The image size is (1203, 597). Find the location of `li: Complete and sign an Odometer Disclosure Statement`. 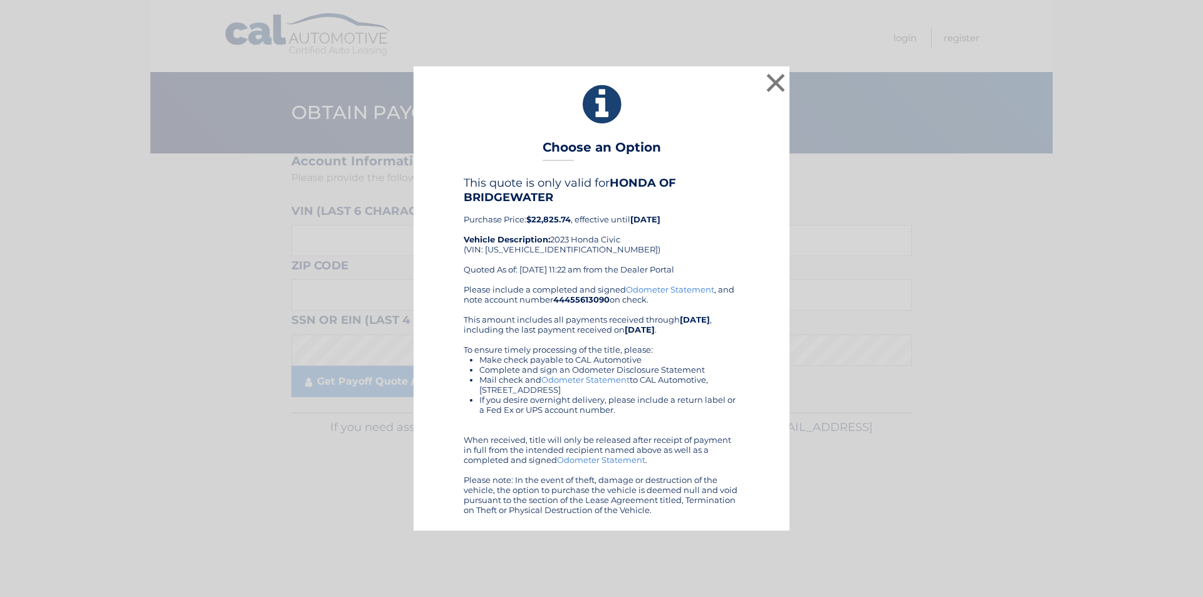

li: Complete and sign an Odometer Disclosure Statement is located at coordinates (609, 370).